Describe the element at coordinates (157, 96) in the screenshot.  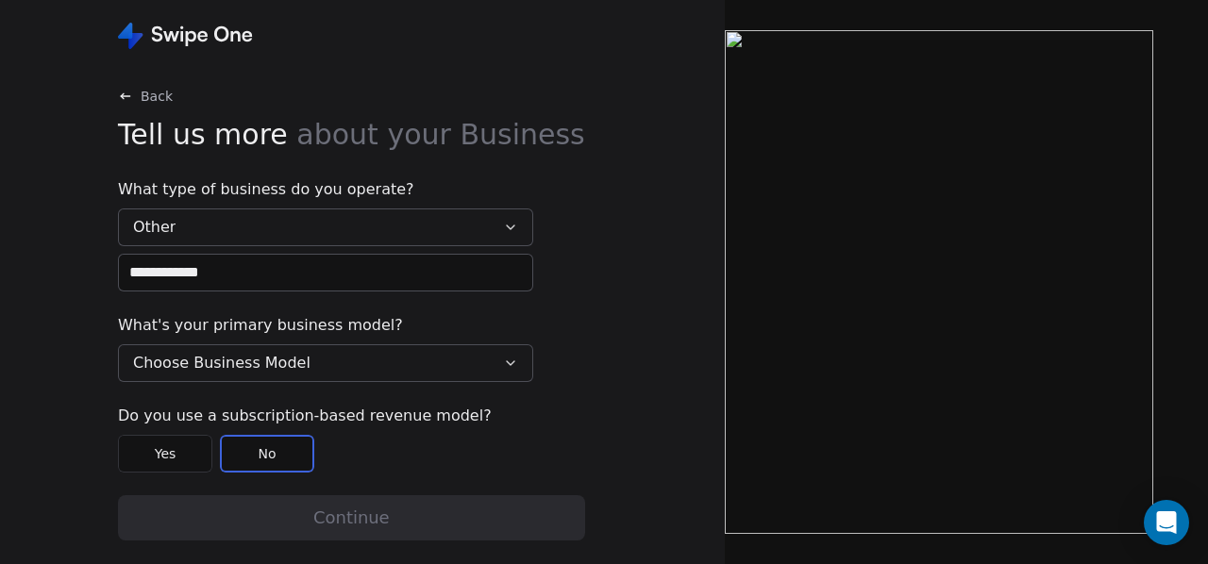
I see `span: Back` at that location.